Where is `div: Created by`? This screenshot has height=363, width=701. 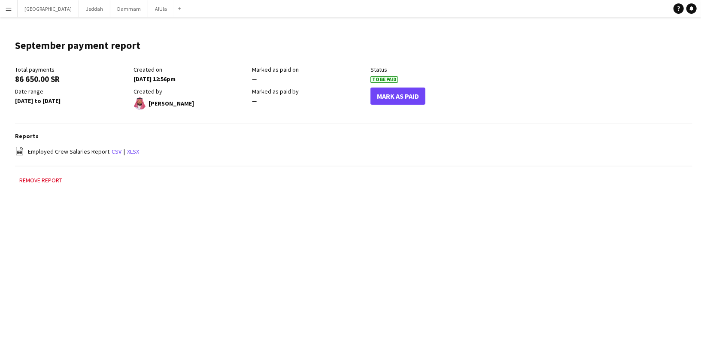
div: Created by is located at coordinates (191, 91).